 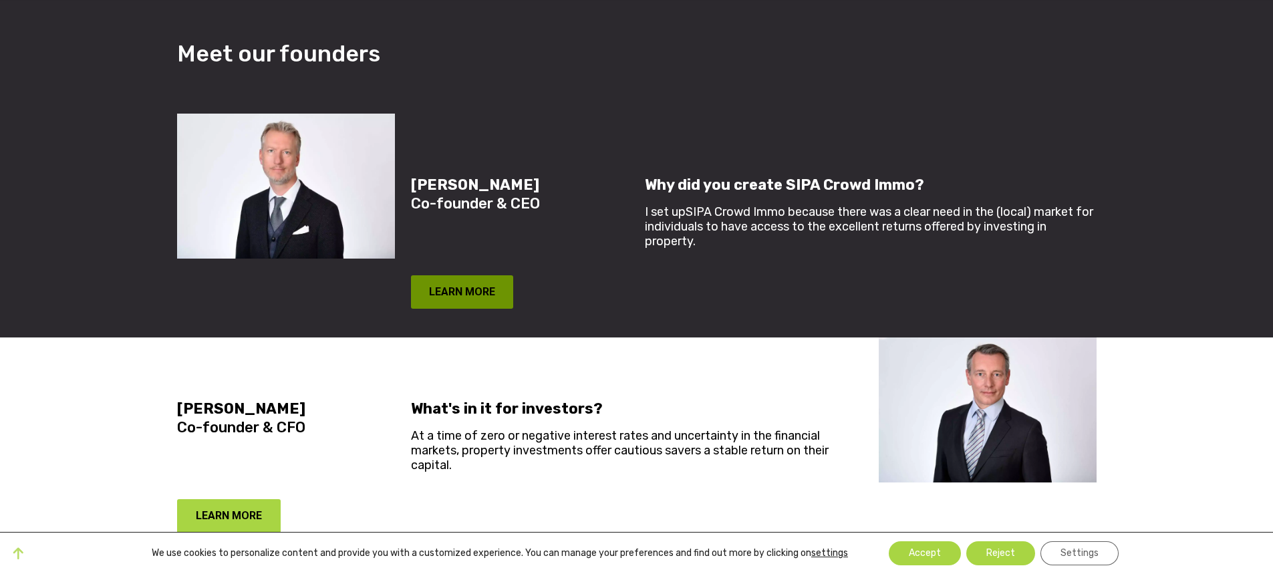 I want to click on img: Alan Andersen, so click(x=988, y=410).